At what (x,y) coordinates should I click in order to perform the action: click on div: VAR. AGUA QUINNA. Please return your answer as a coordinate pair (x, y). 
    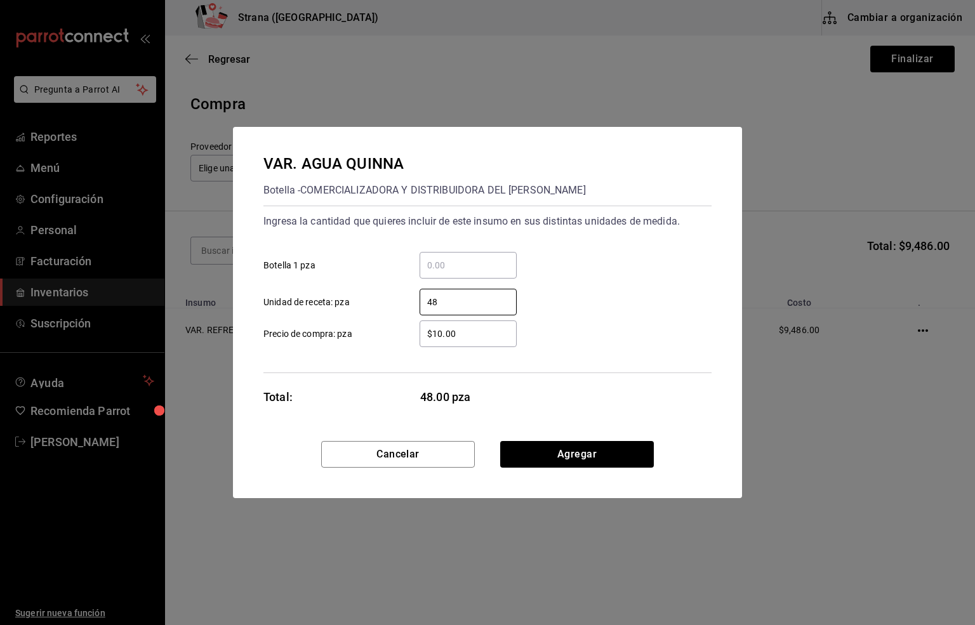
    Looking at the image, I should click on (425, 164).